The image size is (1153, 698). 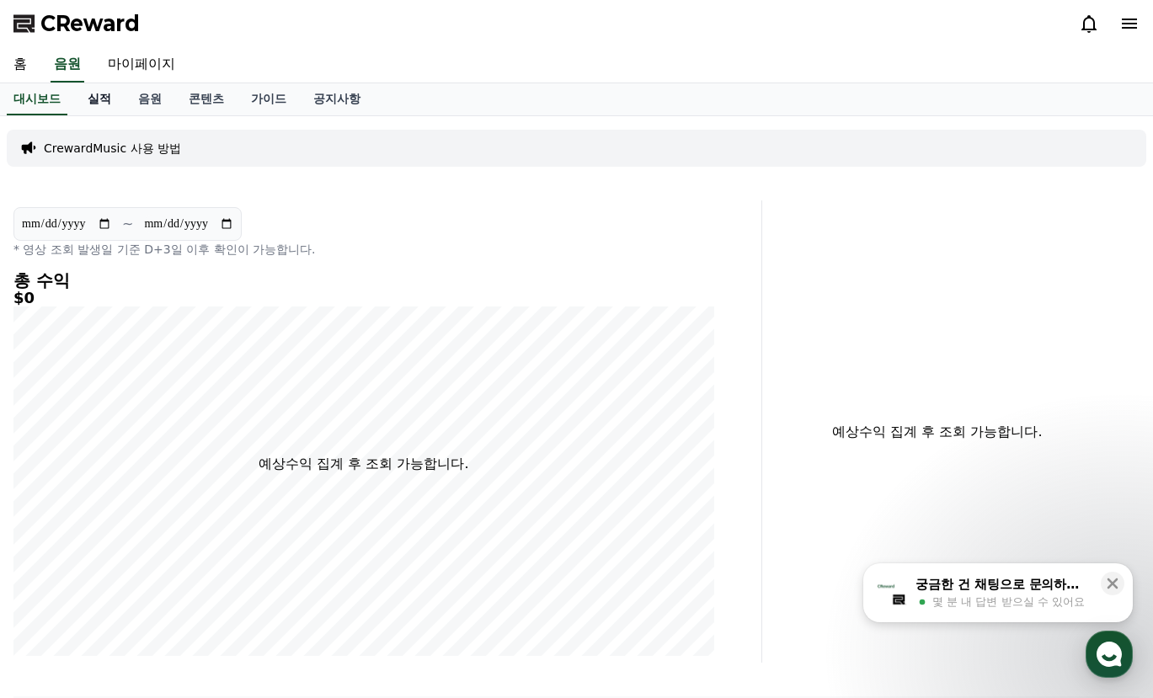 What do you see at coordinates (206, 99) in the screenshot?
I see `a: 콘텐츠` at bounding box center [206, 99].